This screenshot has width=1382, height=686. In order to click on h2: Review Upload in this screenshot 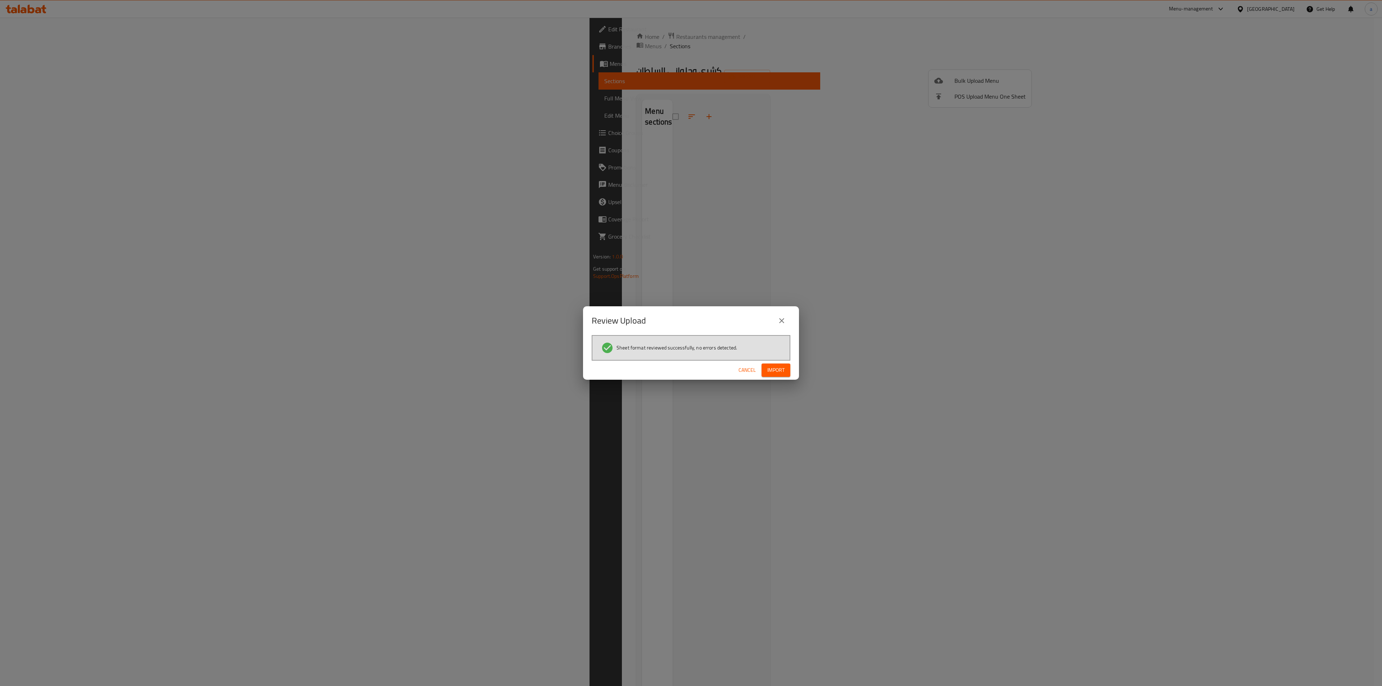, I will do `click(619, 321)`.